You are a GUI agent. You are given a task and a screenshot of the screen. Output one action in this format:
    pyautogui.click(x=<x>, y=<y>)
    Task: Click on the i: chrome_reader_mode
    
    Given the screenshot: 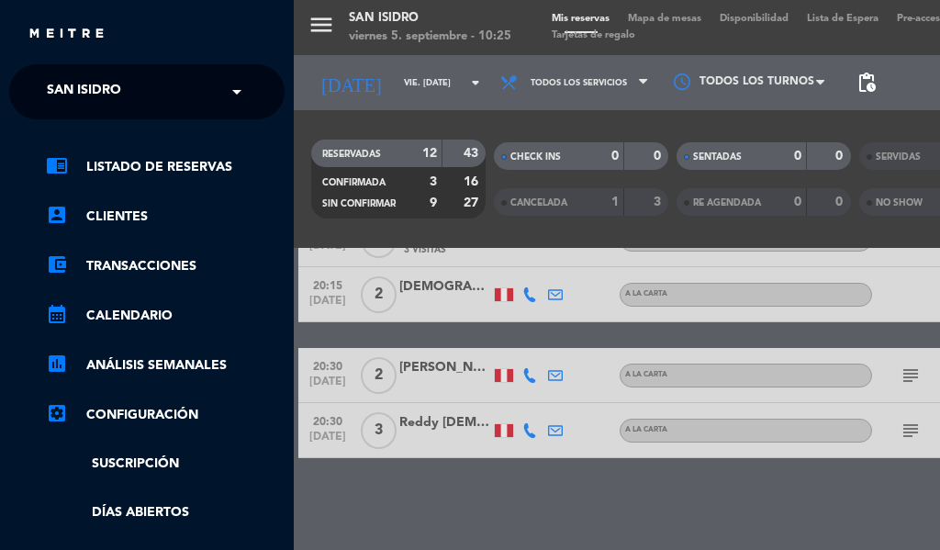 What is the action you would take?
    pyautogui.click(x=57, y=165)
    